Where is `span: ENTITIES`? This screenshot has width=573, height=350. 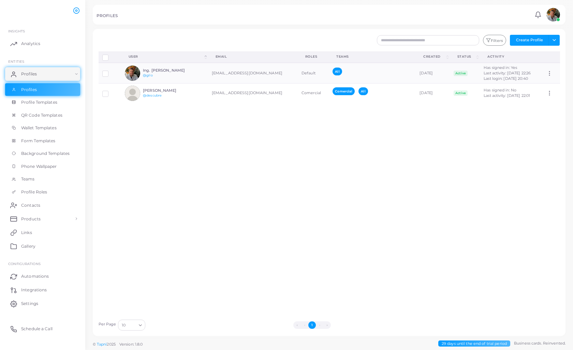
span: ENTITIES is located at coordinates (16, 61).